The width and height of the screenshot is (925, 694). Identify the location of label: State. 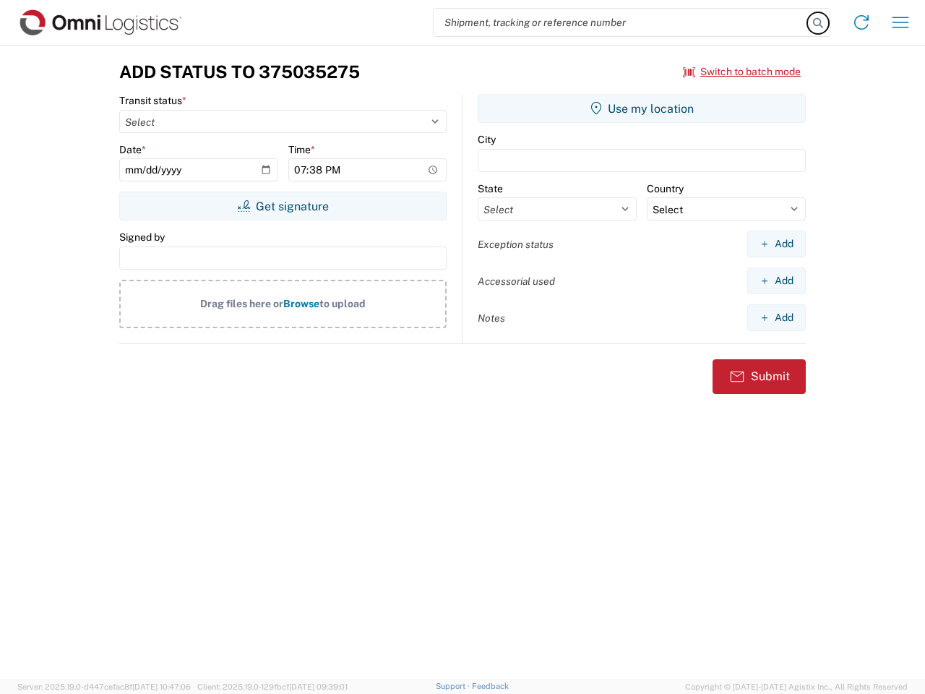
(490, 189).